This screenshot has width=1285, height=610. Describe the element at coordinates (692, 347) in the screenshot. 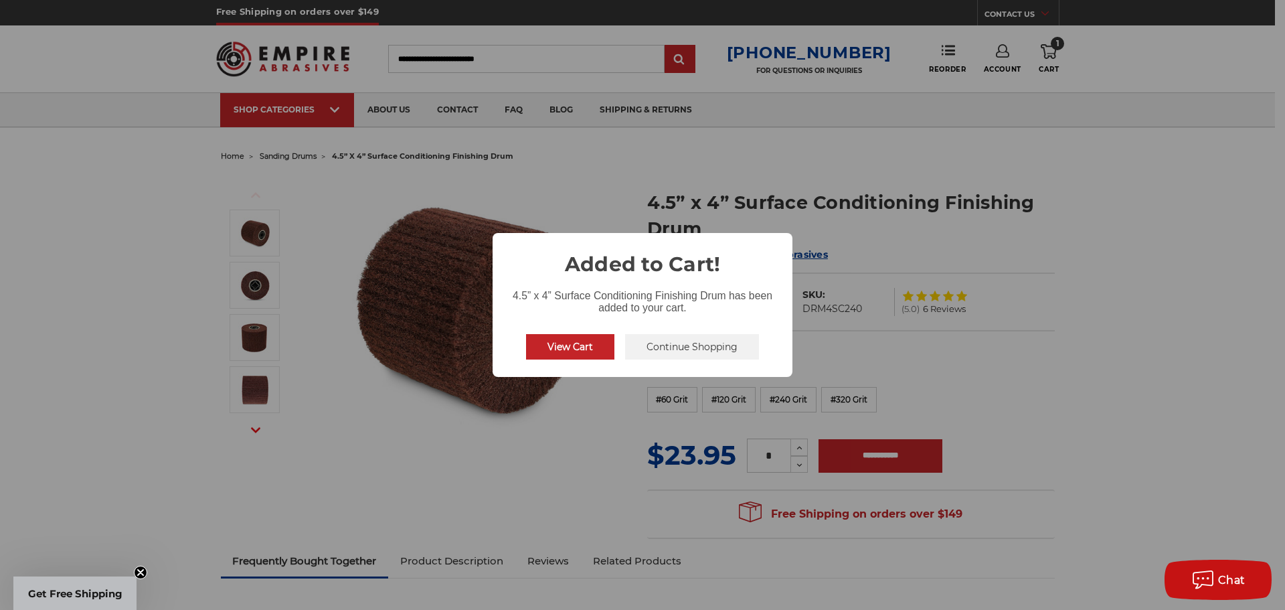

I see `button: Continue Shopping` at that location.